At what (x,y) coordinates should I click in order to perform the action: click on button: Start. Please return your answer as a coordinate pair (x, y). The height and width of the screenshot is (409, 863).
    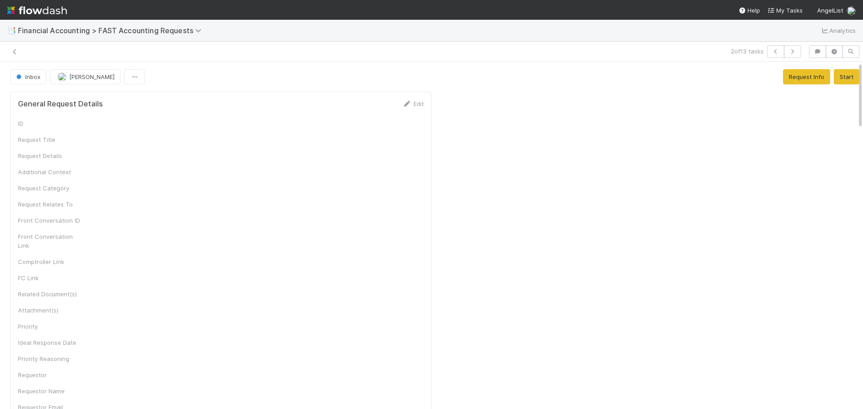
    Looking at the image, I should click on (846, 77).